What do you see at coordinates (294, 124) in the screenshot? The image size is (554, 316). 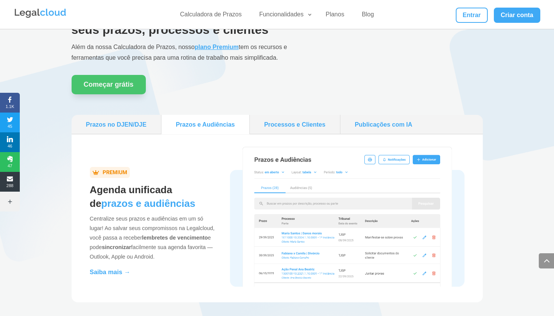 I see `a: Processos e Clientes` at bounding box center [294, 124].